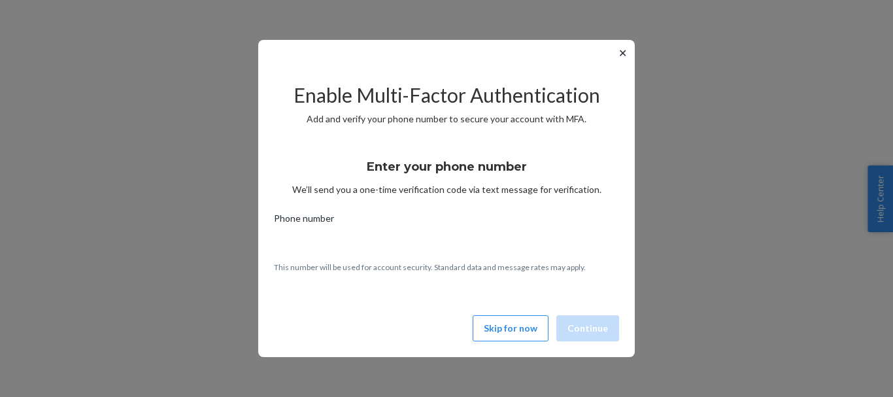 The image size is (893, 397). What do you see at coordinates (447, 119) in the screenshot?
I see `p: Add and verify your phone number to secure your account with MFA.` at bounding box center [447, 119].